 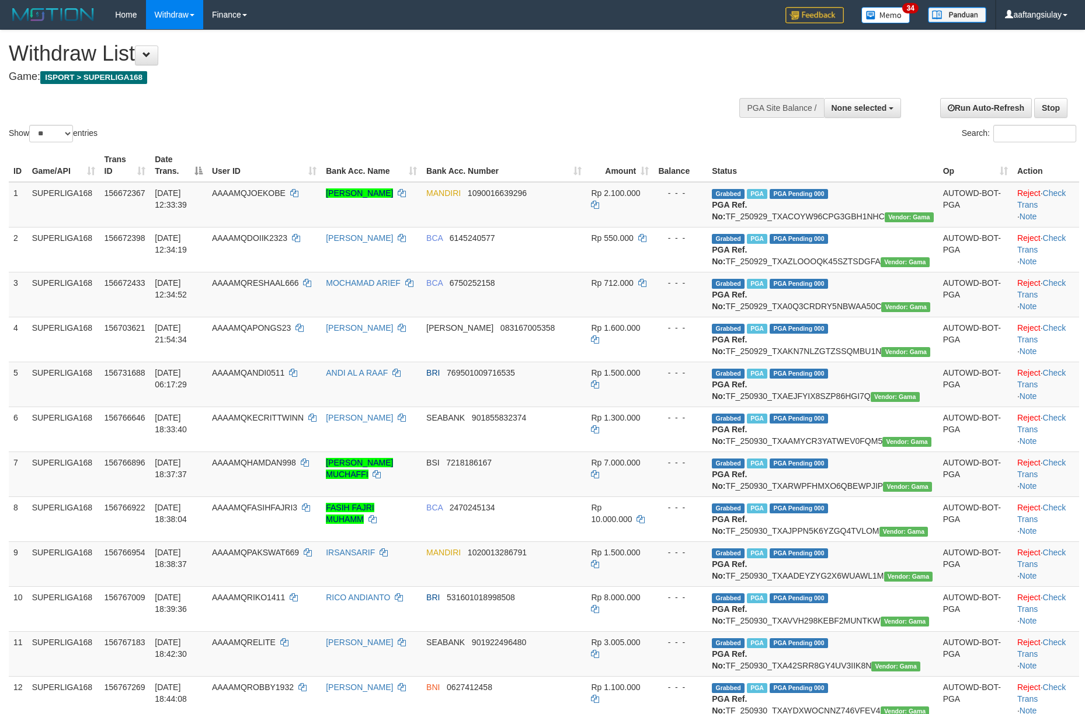 I want to click on span: Marked by aafsoumeymey, so click(x=757, y=508).